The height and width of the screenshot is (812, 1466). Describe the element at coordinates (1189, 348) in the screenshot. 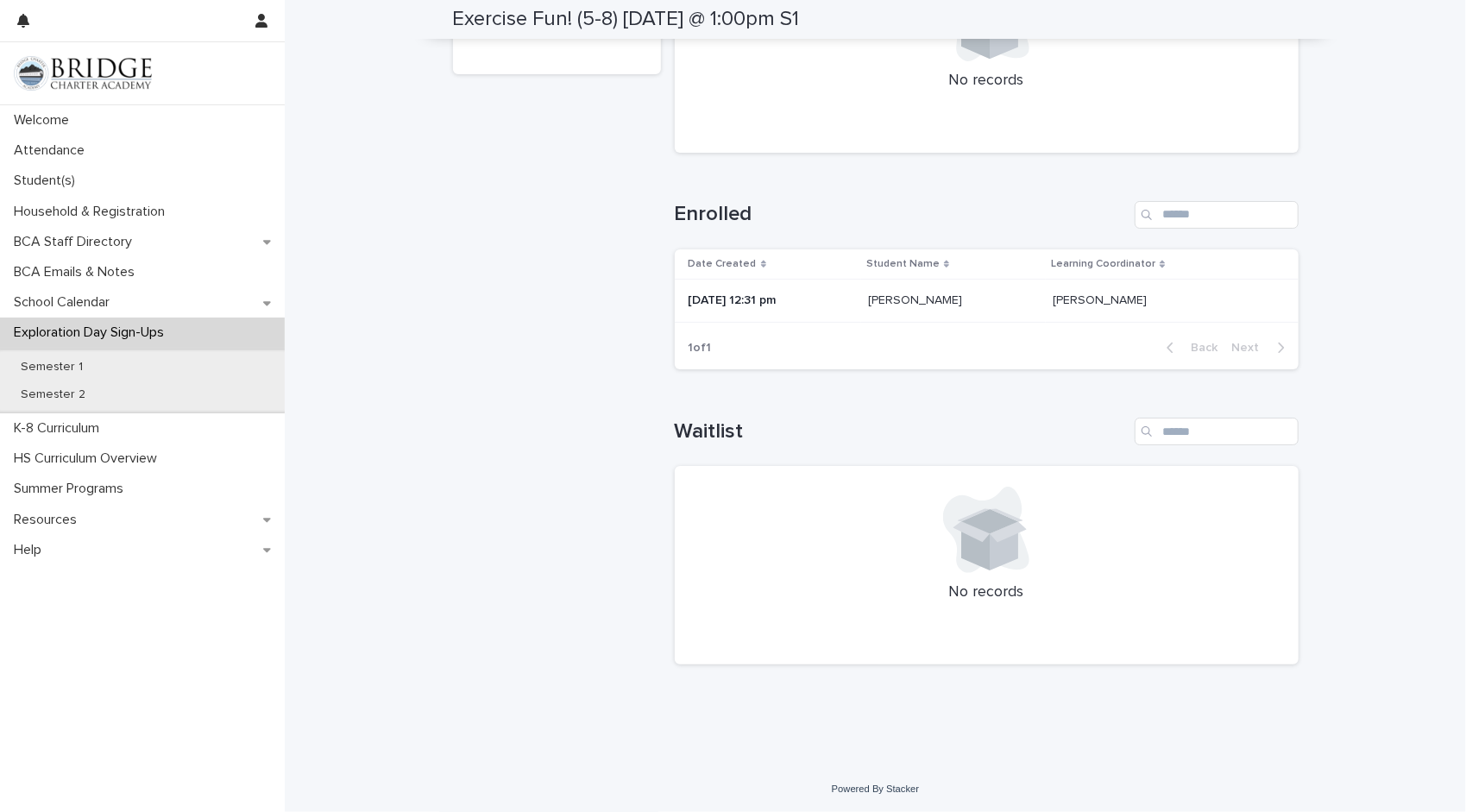

I see `button: Back` at that location.